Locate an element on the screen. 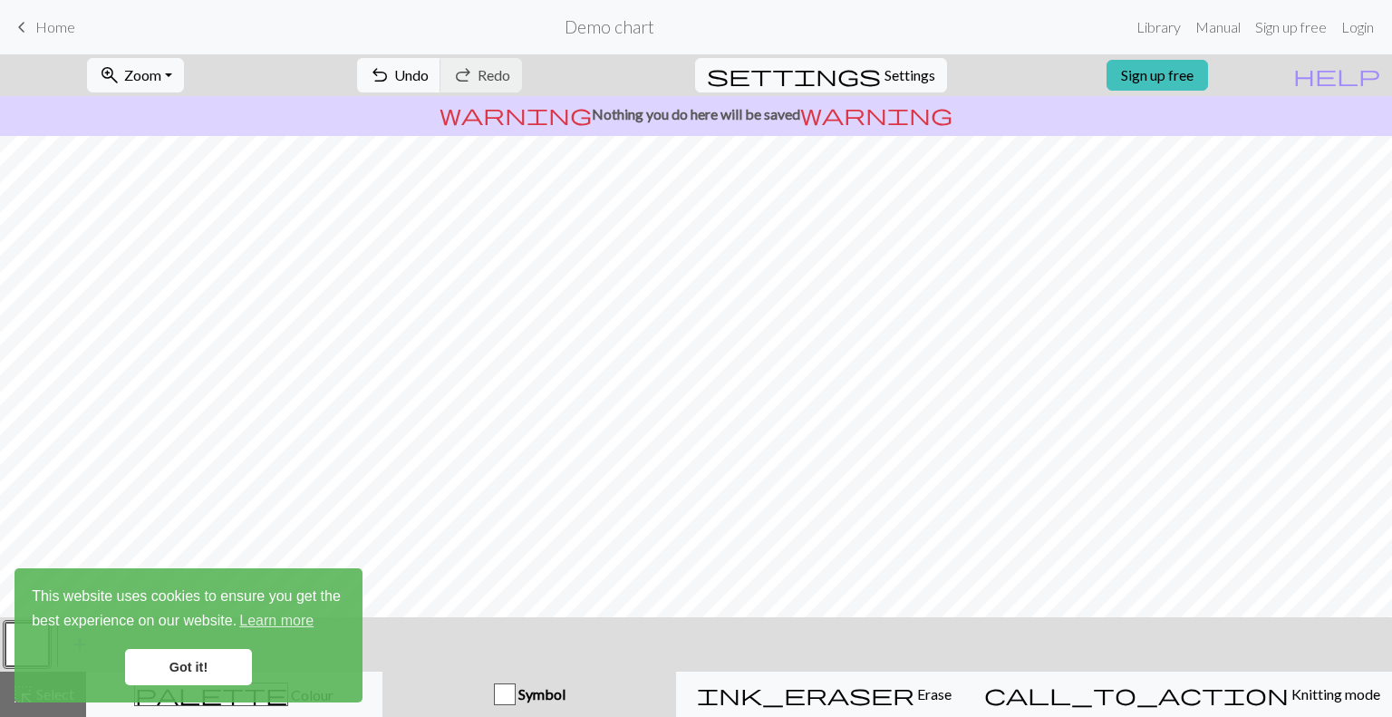  div: cookieconsent is located at coordinates (189, 635).